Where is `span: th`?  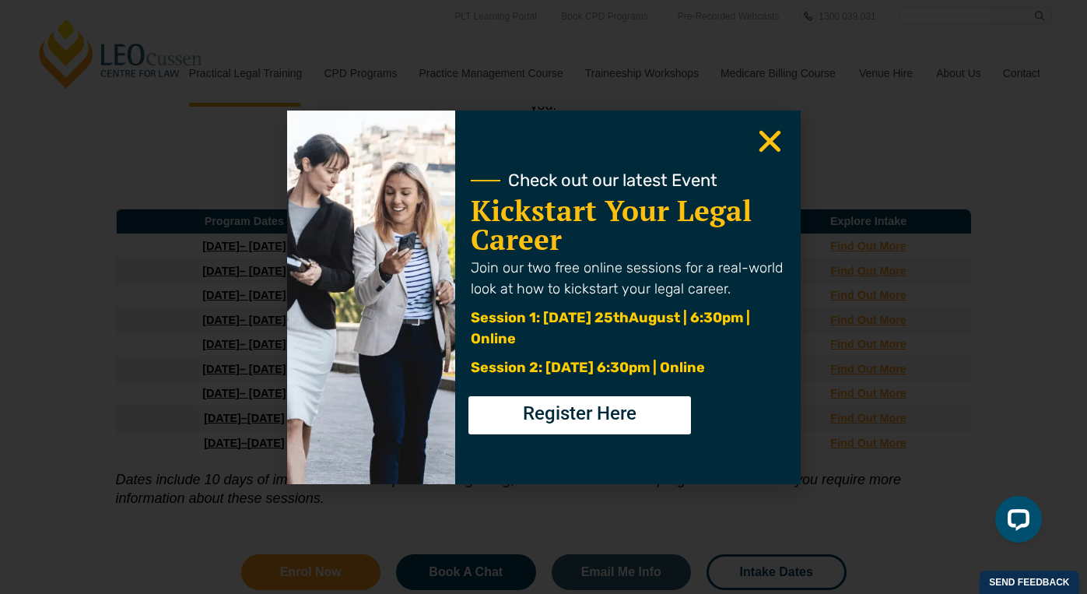 span: th is located at coordinates (621, 317).